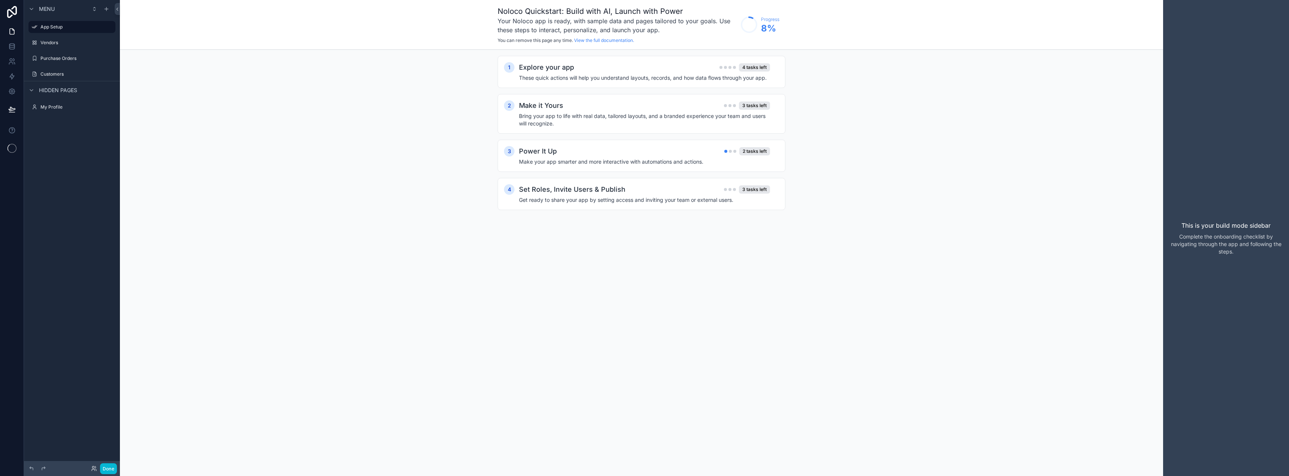 The width and height of the screenshot is (1289, 476). Describe the element at coordinates (770, 19) in the screenshot. I see `span: Progress` at that location.